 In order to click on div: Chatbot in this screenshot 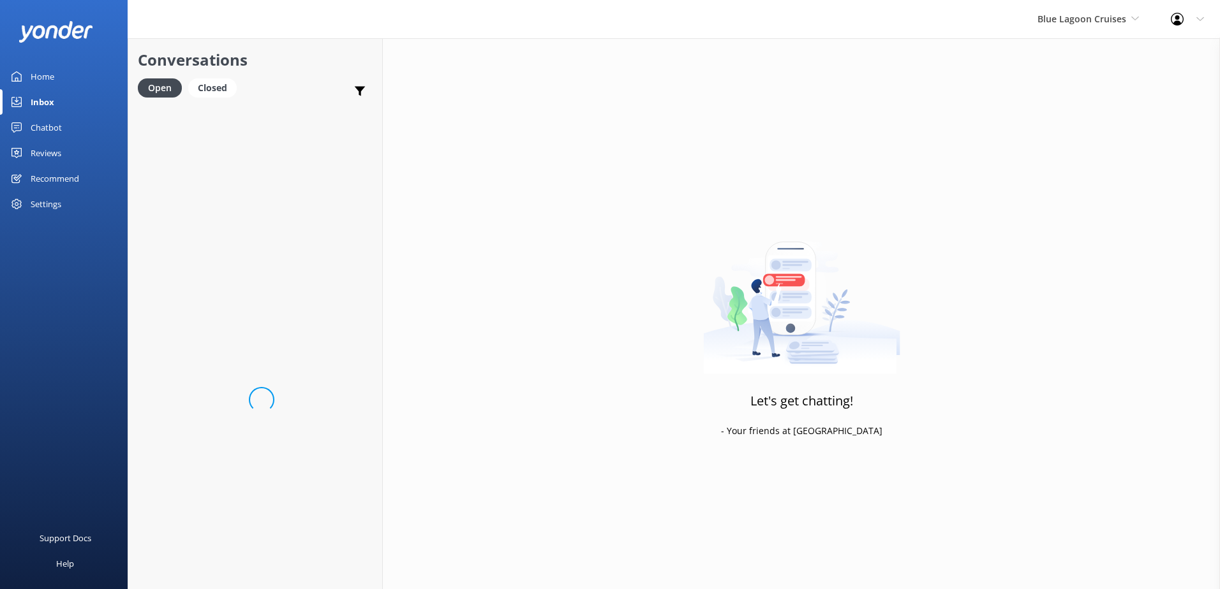, I will do `click(46, 128)`.